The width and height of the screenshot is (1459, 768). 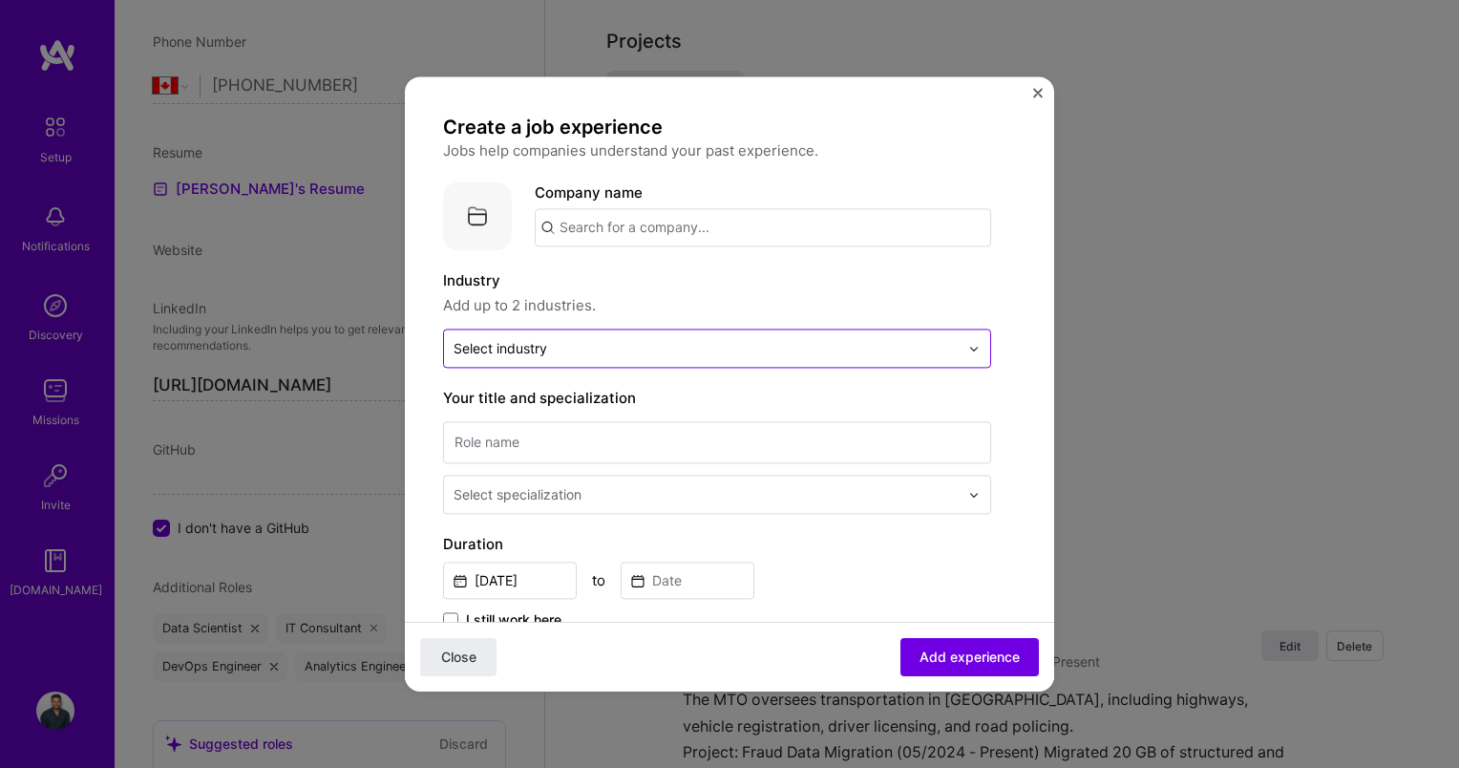 What do you see at coordinates (599, 579) in the screenshot?
I see `div: to` at bounding box center [599, 579].